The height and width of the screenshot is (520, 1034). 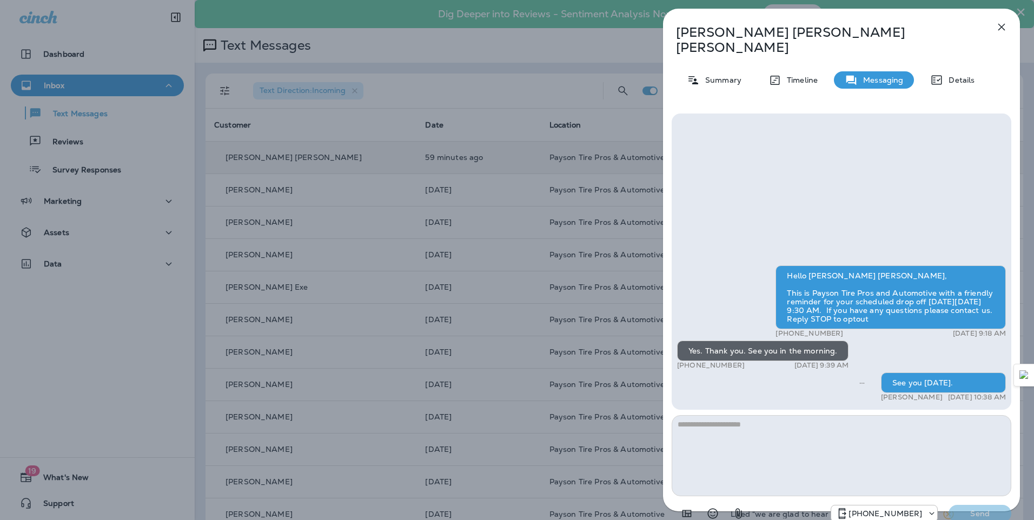 What do you see at coordinates (884, 514) in the screenshot?
I see `div: +1 (928) 260-4498` at bounding box center [884, 514].